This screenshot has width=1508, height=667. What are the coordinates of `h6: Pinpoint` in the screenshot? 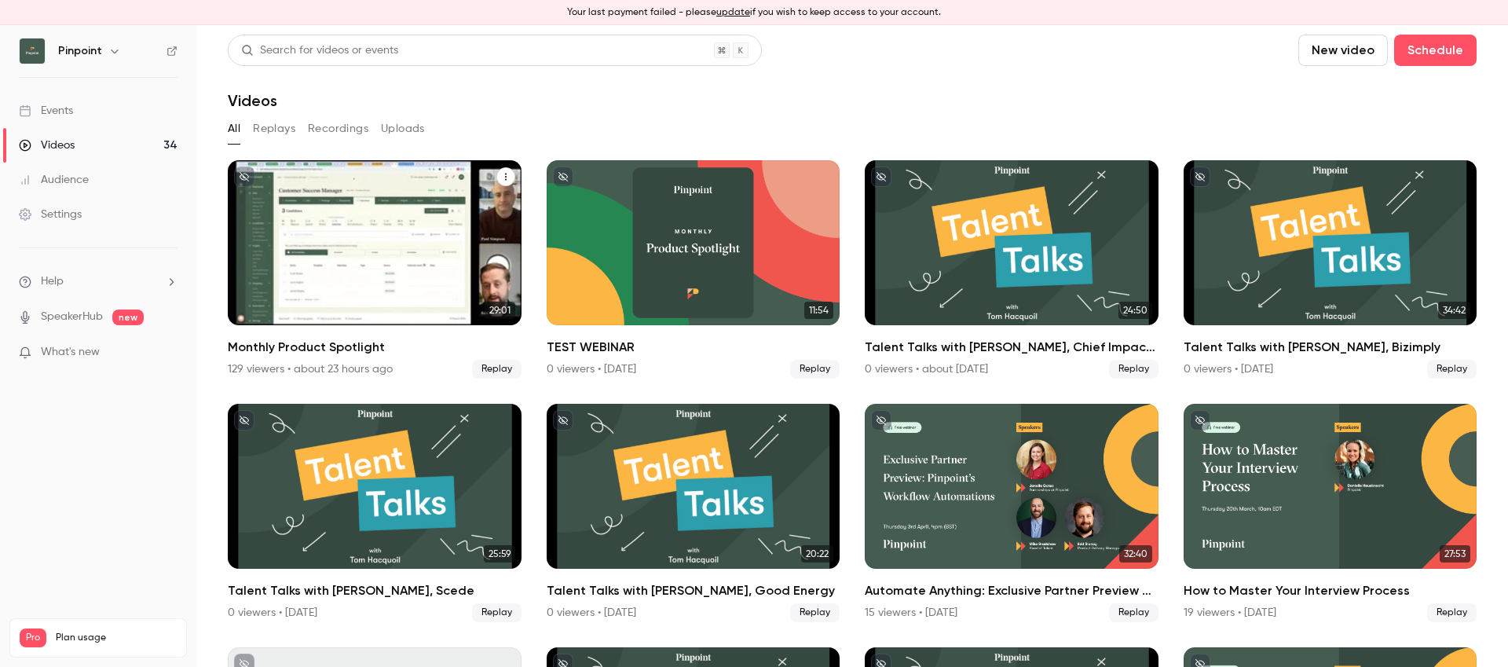 It's located at (80, 51).